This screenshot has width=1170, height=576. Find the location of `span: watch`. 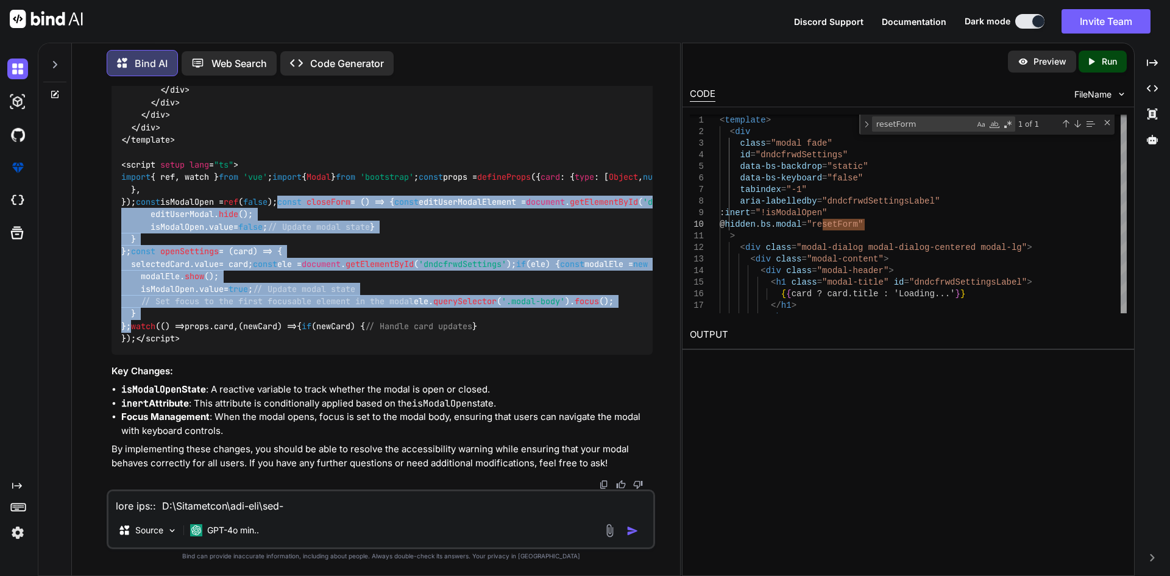

span: watch is located at coordinates (143, 326).